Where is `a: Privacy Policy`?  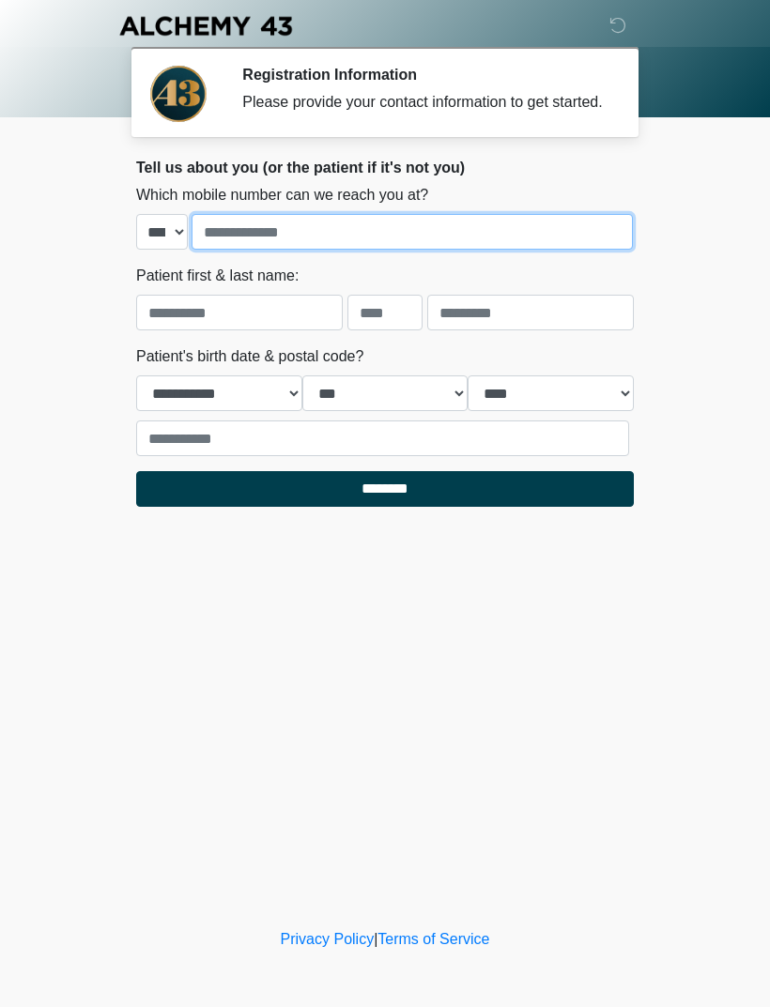 a: Privacy Policy is located at coordinates (328, 939).